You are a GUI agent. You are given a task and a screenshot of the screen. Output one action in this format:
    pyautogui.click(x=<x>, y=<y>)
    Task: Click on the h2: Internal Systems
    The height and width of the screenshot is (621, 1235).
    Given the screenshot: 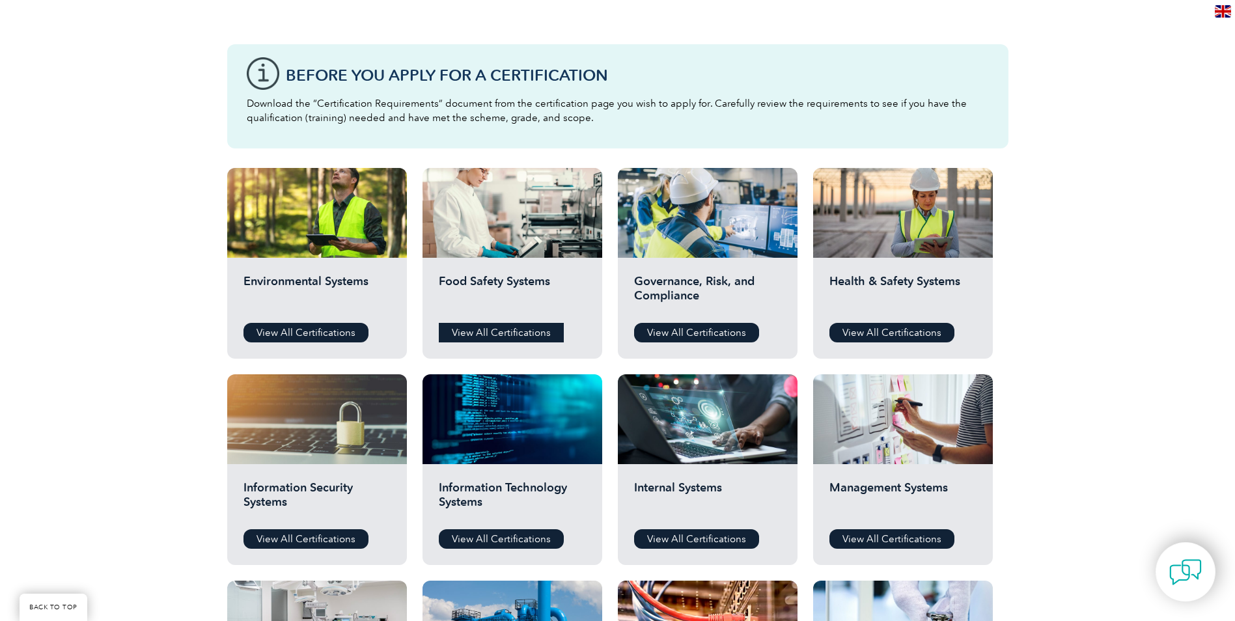 What is the action you would take?
    pyautogui.click(x=708, y=500)
    